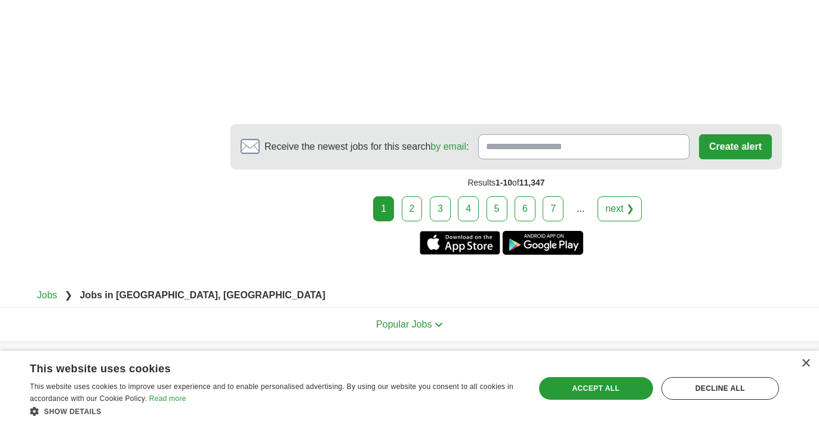  I want to click on a: next ❯, so click(619, 209).